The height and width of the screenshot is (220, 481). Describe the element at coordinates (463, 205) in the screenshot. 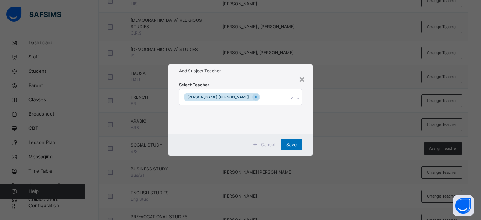

I see `button: Open asap` at that location.